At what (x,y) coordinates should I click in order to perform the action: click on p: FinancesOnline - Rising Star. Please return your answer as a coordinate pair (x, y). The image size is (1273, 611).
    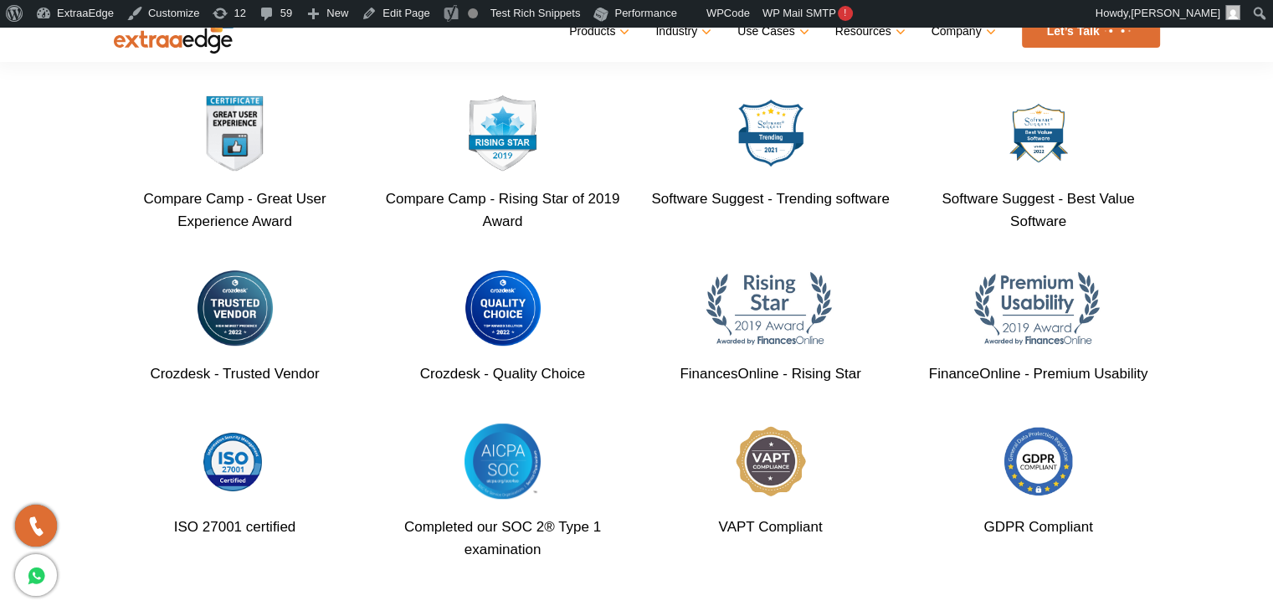
    Looking at the image, I should click on (771, 373).